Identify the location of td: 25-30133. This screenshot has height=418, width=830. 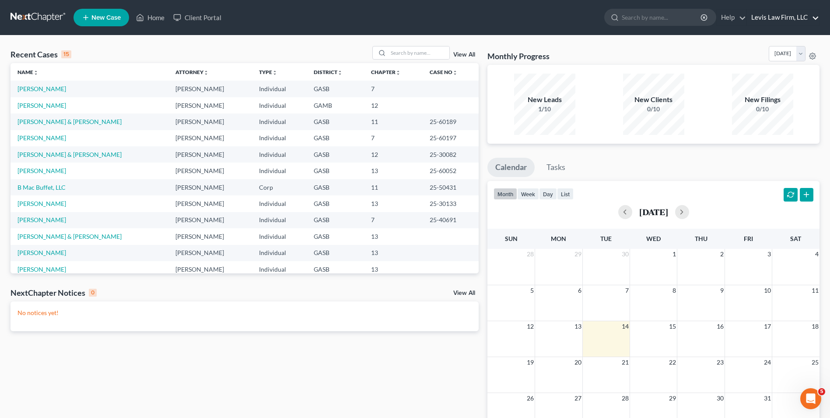
(451, 203).